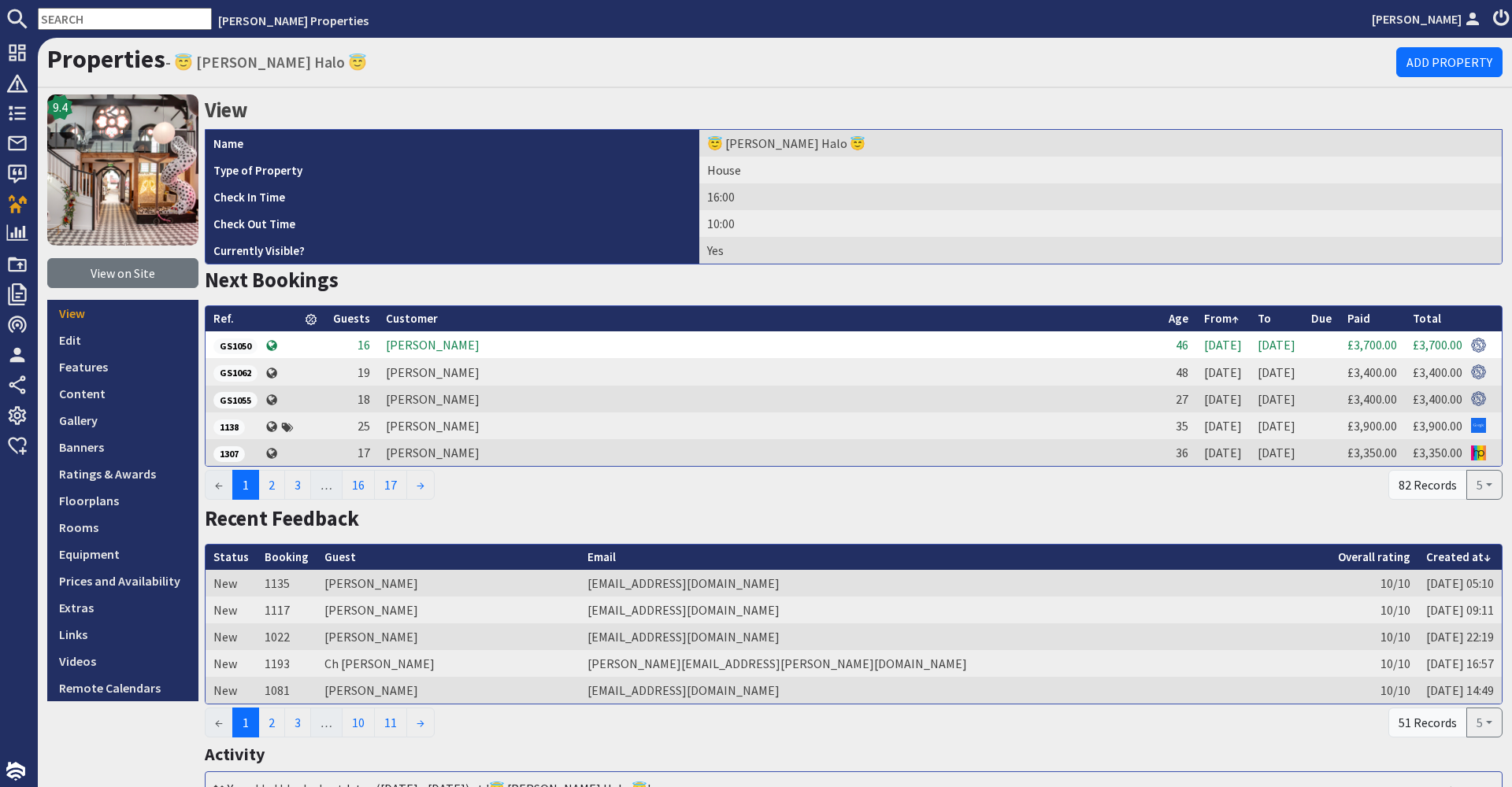 The height and width of the screenshot is (787, 1512). I want to click on span: 25, so click(363, 426).